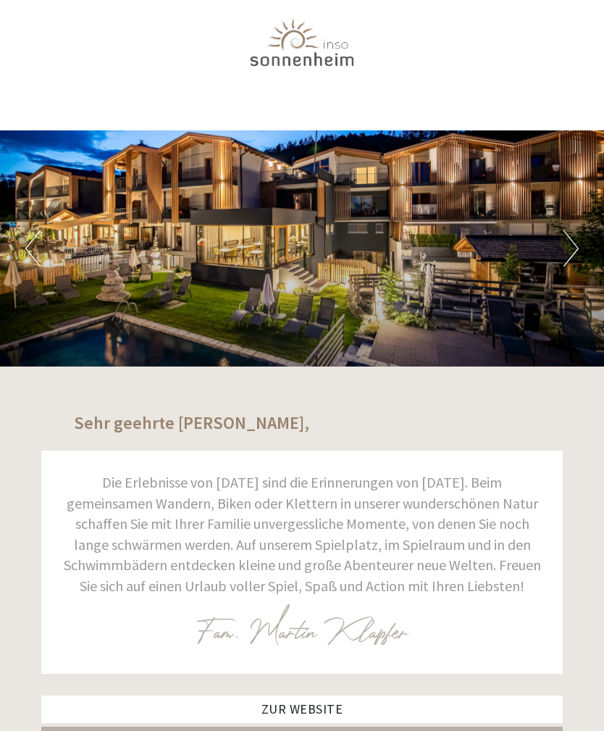 This screenshot has height=731, width=604. I want to click on a: Zur Website, so click(302, 709).